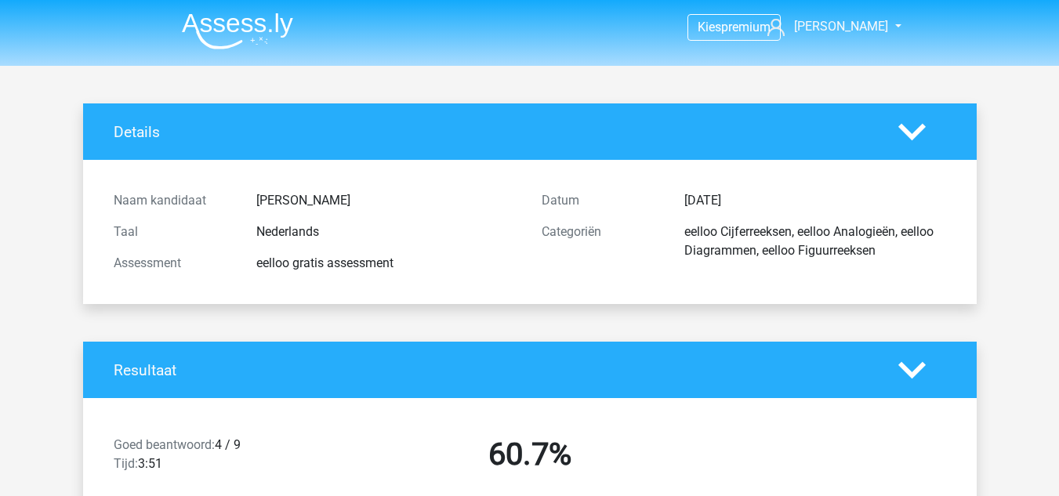 This screenshot has width=1059, height=496. I want to click on h4: Details, so click(494, 132).